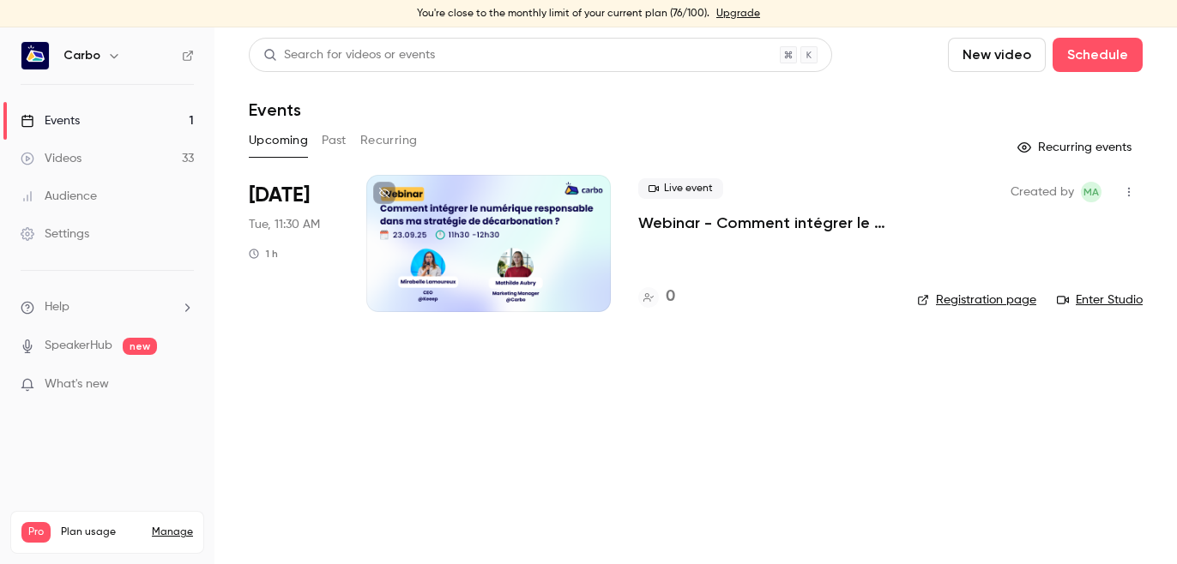 The height and width of the screenshot is (564, 1177). I want to click on p: Webinar - Comment intégrer le numérique responsable dans ma stratégie de décarbonation ?, so click(763, 223).